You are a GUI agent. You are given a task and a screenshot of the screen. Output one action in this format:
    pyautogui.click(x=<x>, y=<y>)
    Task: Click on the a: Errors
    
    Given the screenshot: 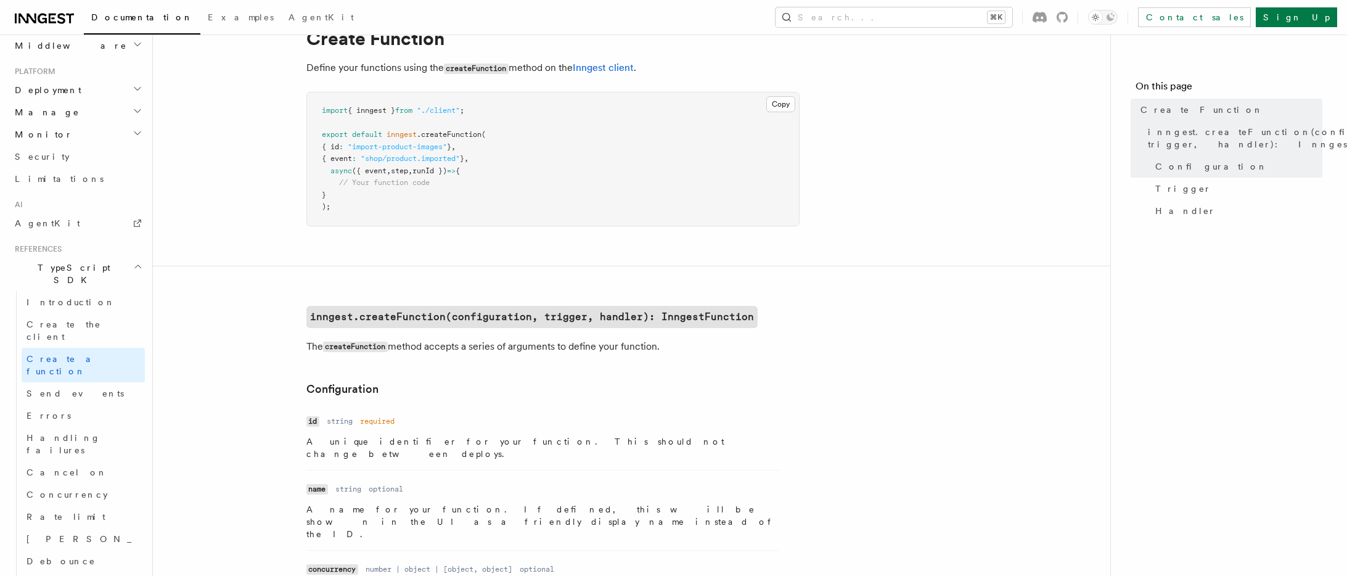 What is the action you would take?
    pyautogui.click(x=83, y=416)
    